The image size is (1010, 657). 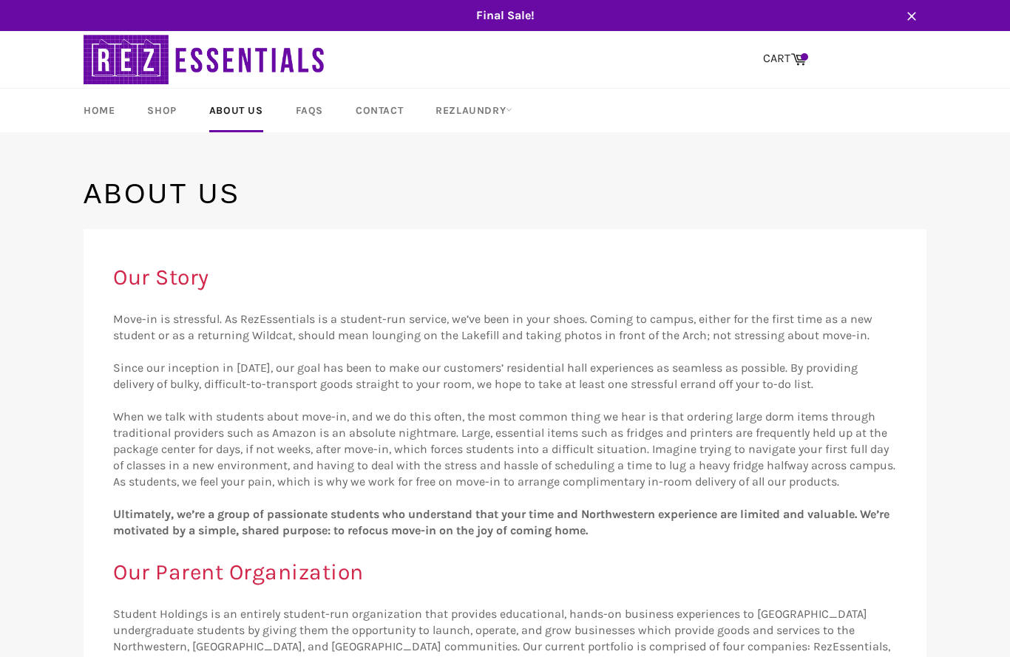 What do you see at coordinates (501, 522) in the screenshot?
I see `strong: Ultimately, we’re a group of passionate students who understand that your time and Northwestern e...` at bounding box center [501, 522].